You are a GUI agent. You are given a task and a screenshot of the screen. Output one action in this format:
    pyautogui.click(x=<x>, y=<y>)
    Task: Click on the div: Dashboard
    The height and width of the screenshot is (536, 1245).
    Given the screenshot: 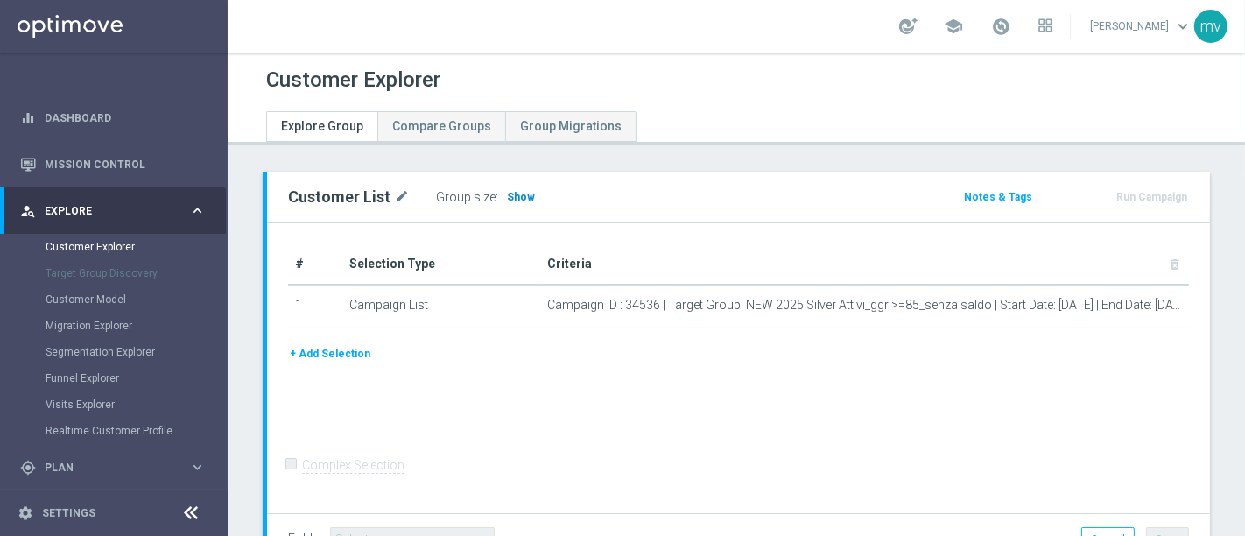 What is the action you would take?
    pyautogui.click(x=113, y=117)
    